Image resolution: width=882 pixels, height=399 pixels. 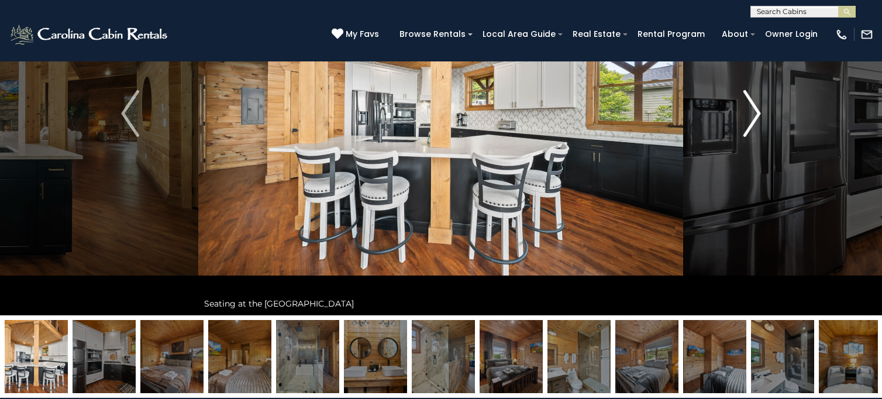 What do you see at coordinates (518, 34) in the screenshot?
I see `a: Local Area Guide` at bounding box center [518, 34].